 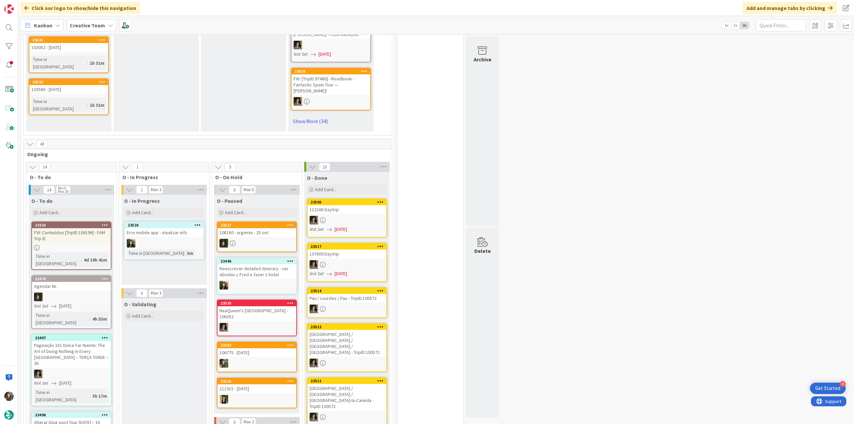 What do you see at coordinates (190, 253) in the screenshot?
I see `div: 3m` at bounding box center [190, 253].